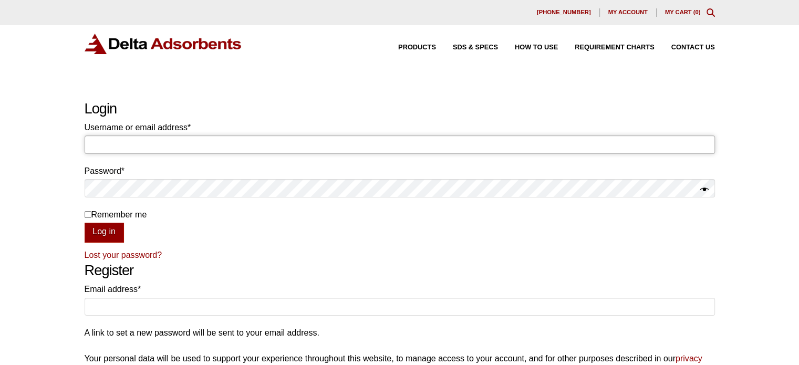 This screenshot has width=799, height=365. What do you see at coordinates (163, 44) in the screenshot?
I see `a: Delta Adsorbents` at bounding box center [163, 44].